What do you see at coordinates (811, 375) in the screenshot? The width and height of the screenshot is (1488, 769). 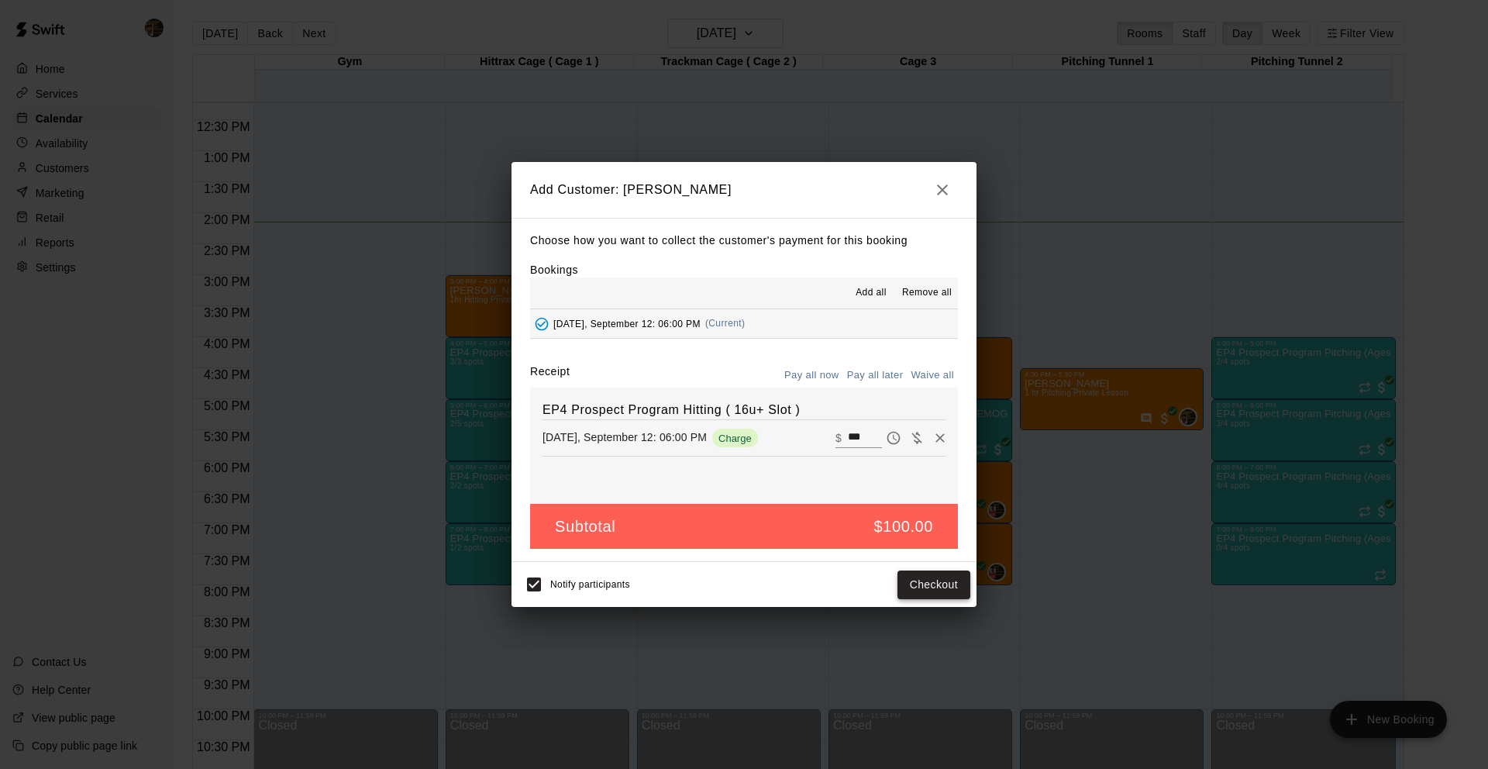 I see `button: Pay all now` at bounding box center [811, 375].